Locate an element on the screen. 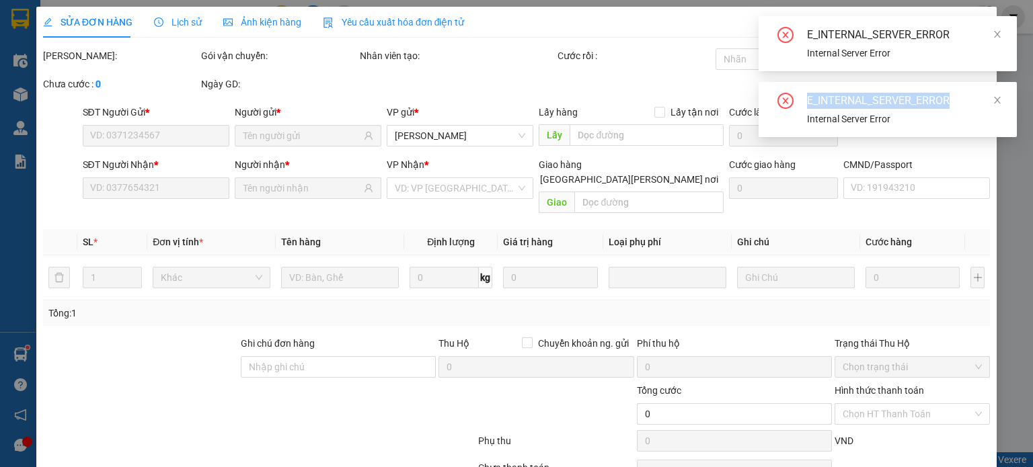  button: Close is located at coordinates (978, 26).